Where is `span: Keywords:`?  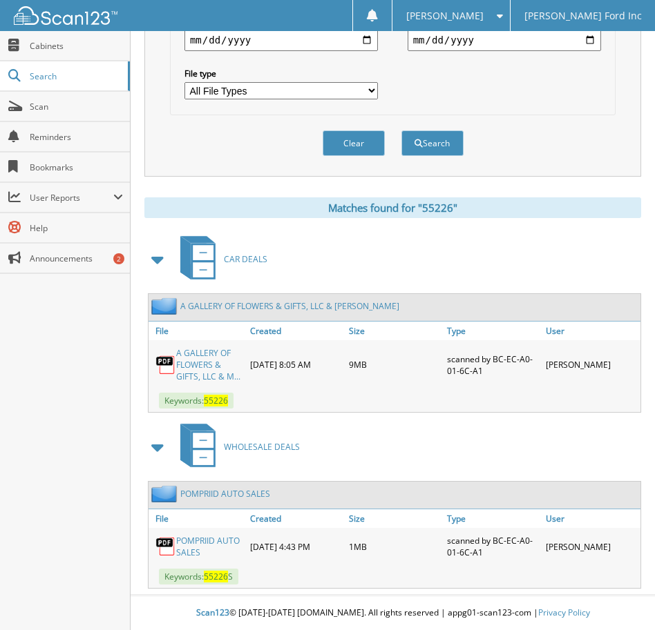
span: Keywords: is located at coordinates (196, 401).